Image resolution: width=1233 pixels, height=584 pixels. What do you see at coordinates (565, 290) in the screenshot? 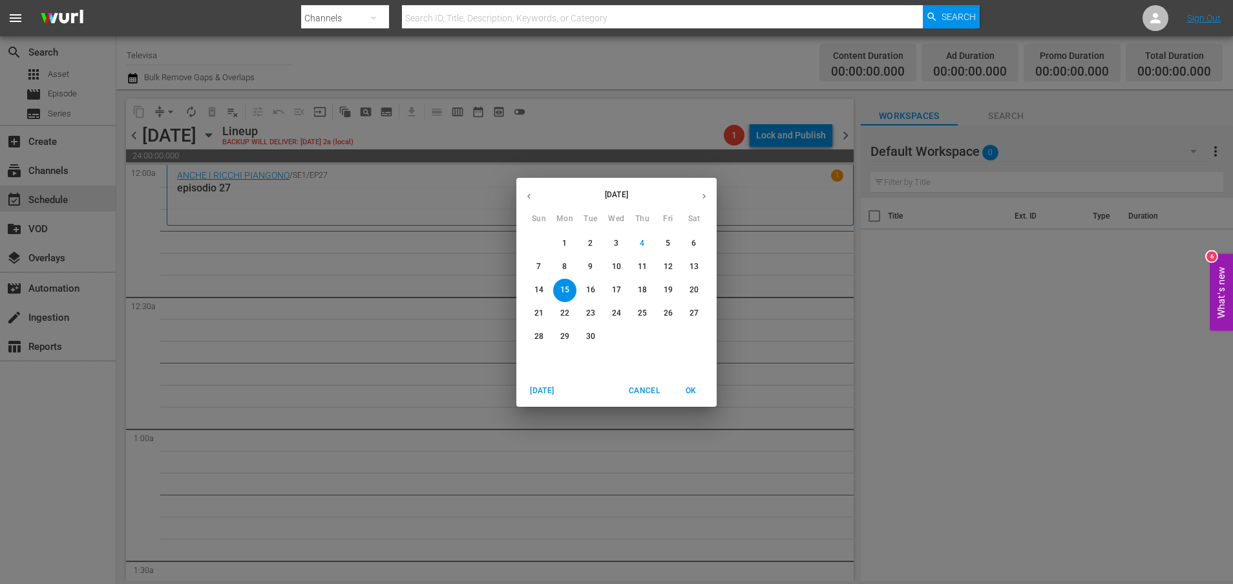
I see `button: 15` at bounding box center [565, 290].